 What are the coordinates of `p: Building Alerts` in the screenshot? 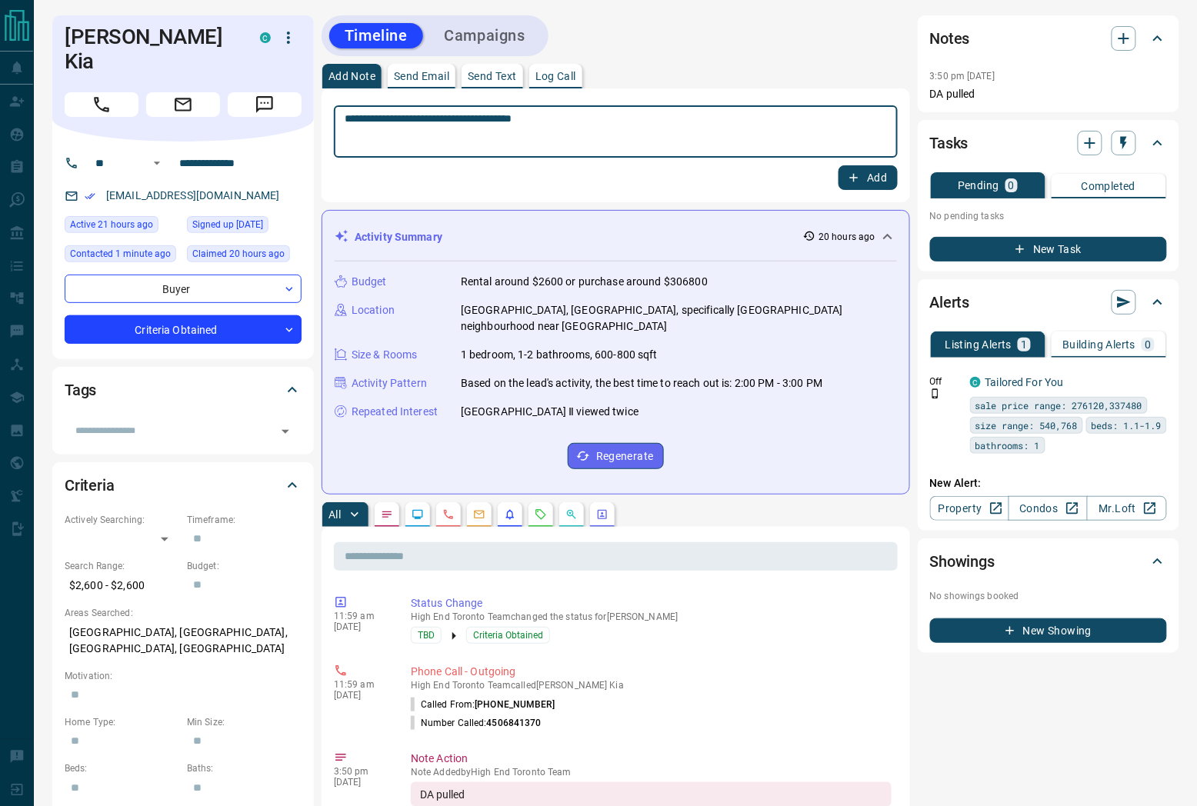 It's located at (1098, 345).